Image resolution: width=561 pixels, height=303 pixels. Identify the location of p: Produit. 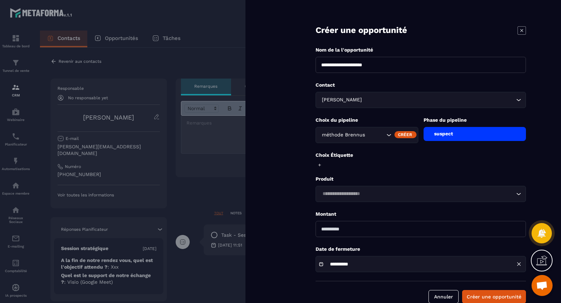
(421, 179).